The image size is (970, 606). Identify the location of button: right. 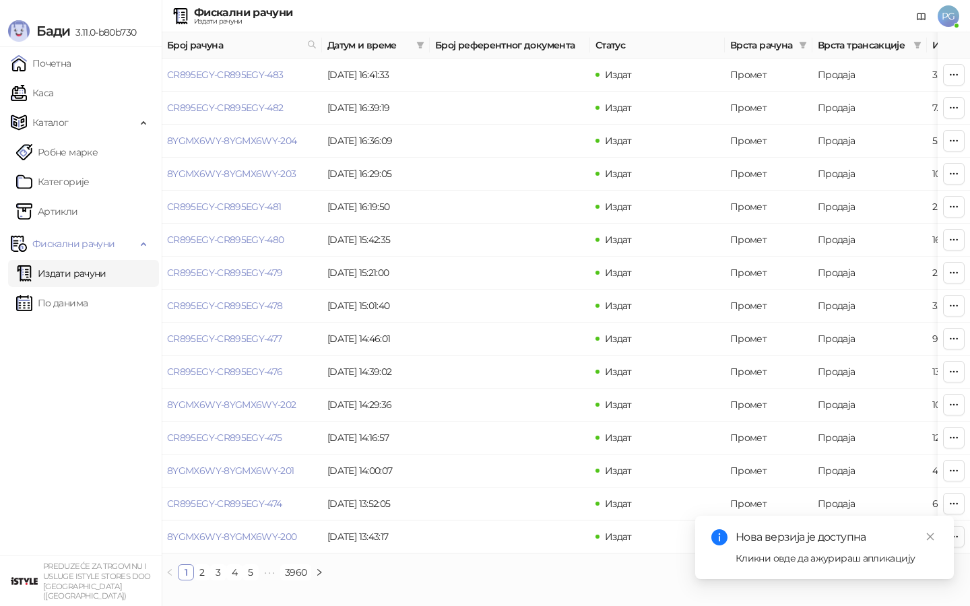
(319, 572).